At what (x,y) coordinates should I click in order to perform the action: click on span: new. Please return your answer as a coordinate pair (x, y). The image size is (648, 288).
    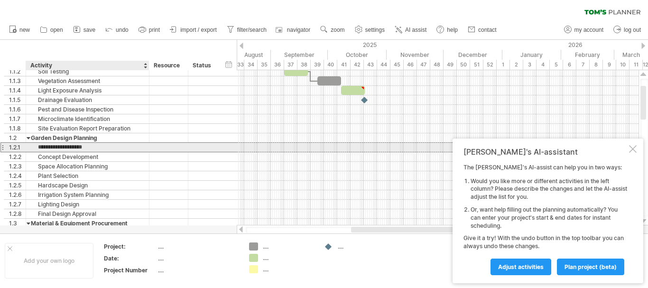
    Looking at the image, I should click on (25, 30).